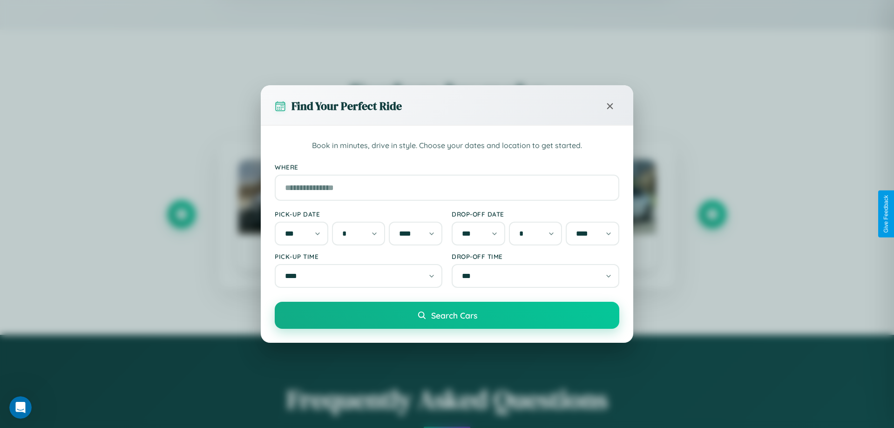 The image size is (894, 428). Describe the element at coordinates (346, 106) in the screenshot. I see `h3: Find Your Perfect Ride` at that location.